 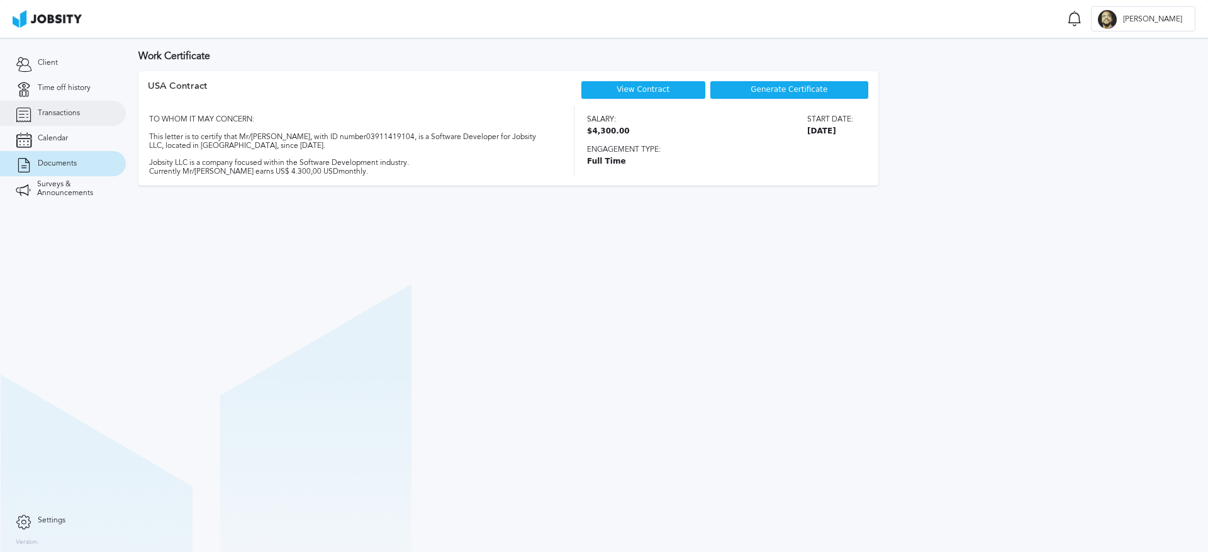 What do you see at coordinates (720, 162) in the screenshot?
I see `span: Full Time` at bounding box center [720, 162].